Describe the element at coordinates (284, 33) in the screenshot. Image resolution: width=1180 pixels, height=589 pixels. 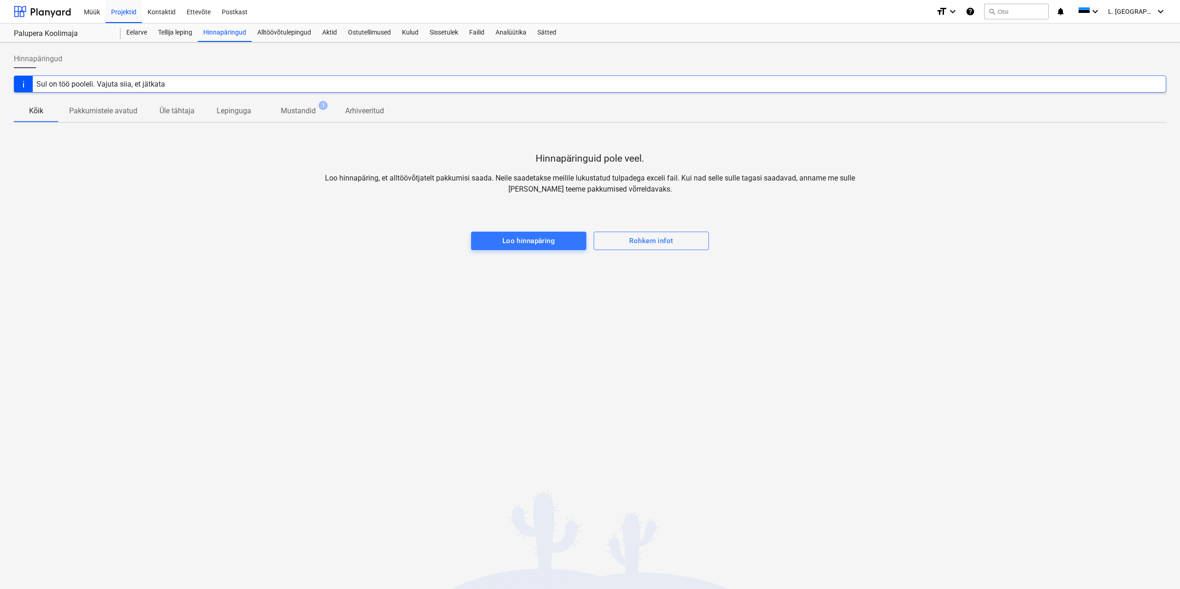
I see `a: Alltöövõtulepingud` at that location.